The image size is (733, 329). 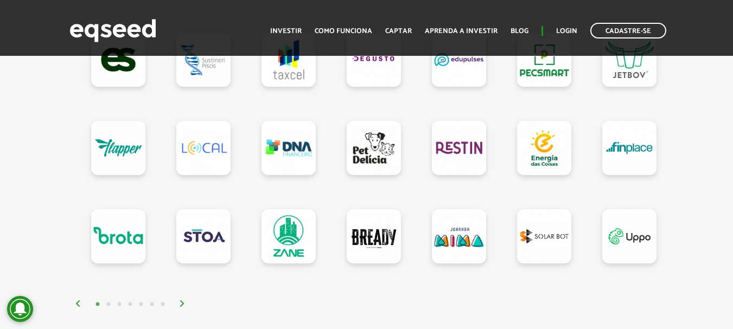 I want to click on a: Blog, so click(x=519, y=31).